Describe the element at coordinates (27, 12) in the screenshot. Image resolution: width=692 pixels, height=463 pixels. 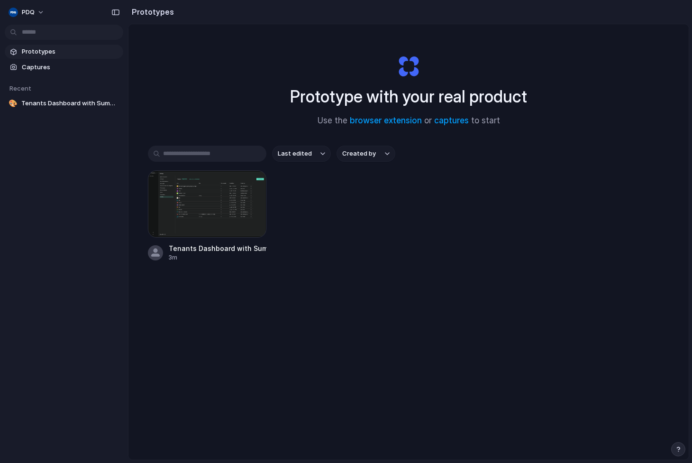
I see `button: PDQ` at that location.